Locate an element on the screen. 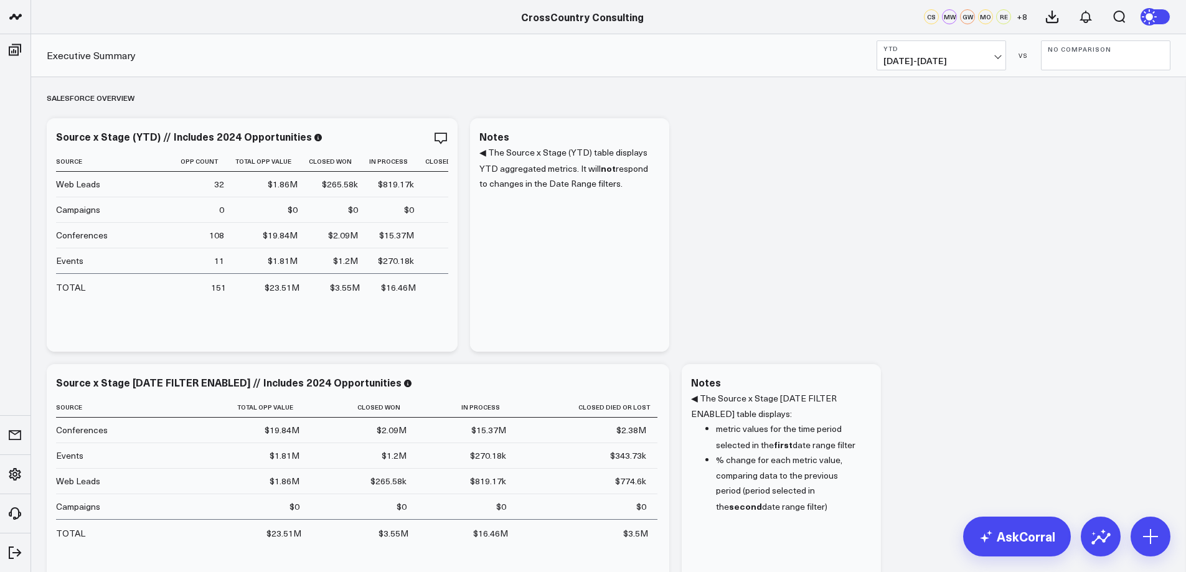 The width and height of the screenshot is (1186, 572). div: CS is located at coordinates (931, 17).